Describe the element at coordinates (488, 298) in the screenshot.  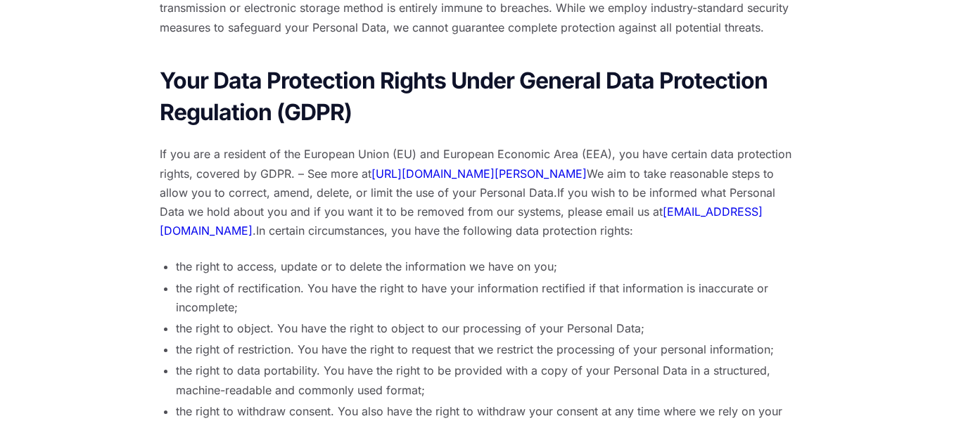
I see `li: the right of rectification. You have the right to have your information rectified if that informa...` at that location.